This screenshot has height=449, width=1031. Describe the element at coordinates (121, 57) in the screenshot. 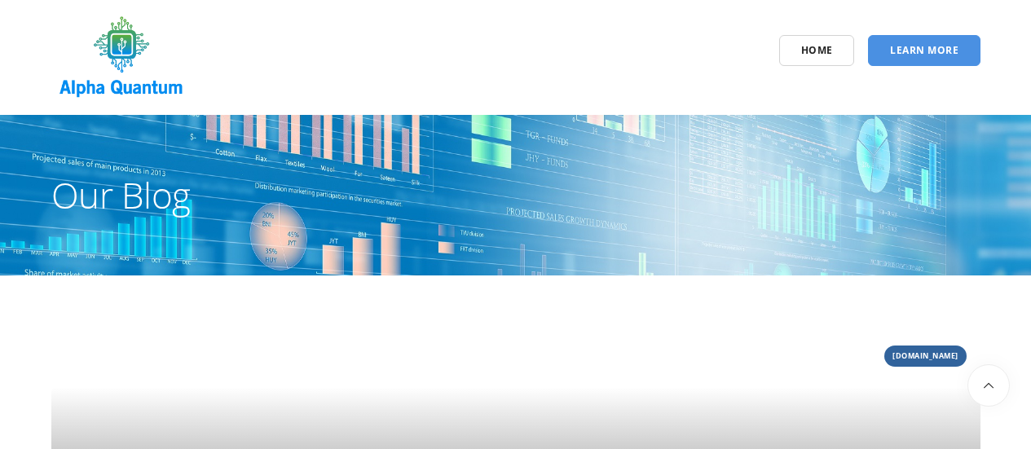

I see `img: logo` at that location.